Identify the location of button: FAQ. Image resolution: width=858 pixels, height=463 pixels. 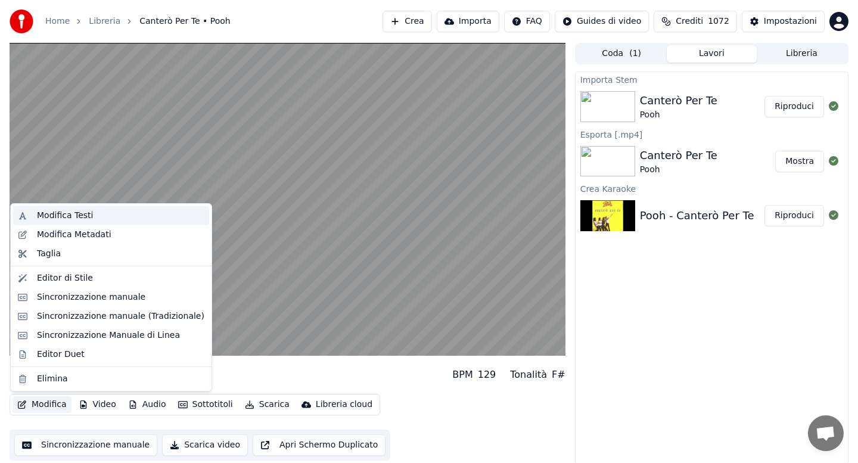
(526, 21).